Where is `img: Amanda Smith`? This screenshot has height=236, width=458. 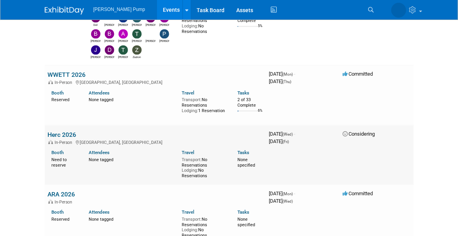 img: Amanda Smith is located at coordinates (399, 10).